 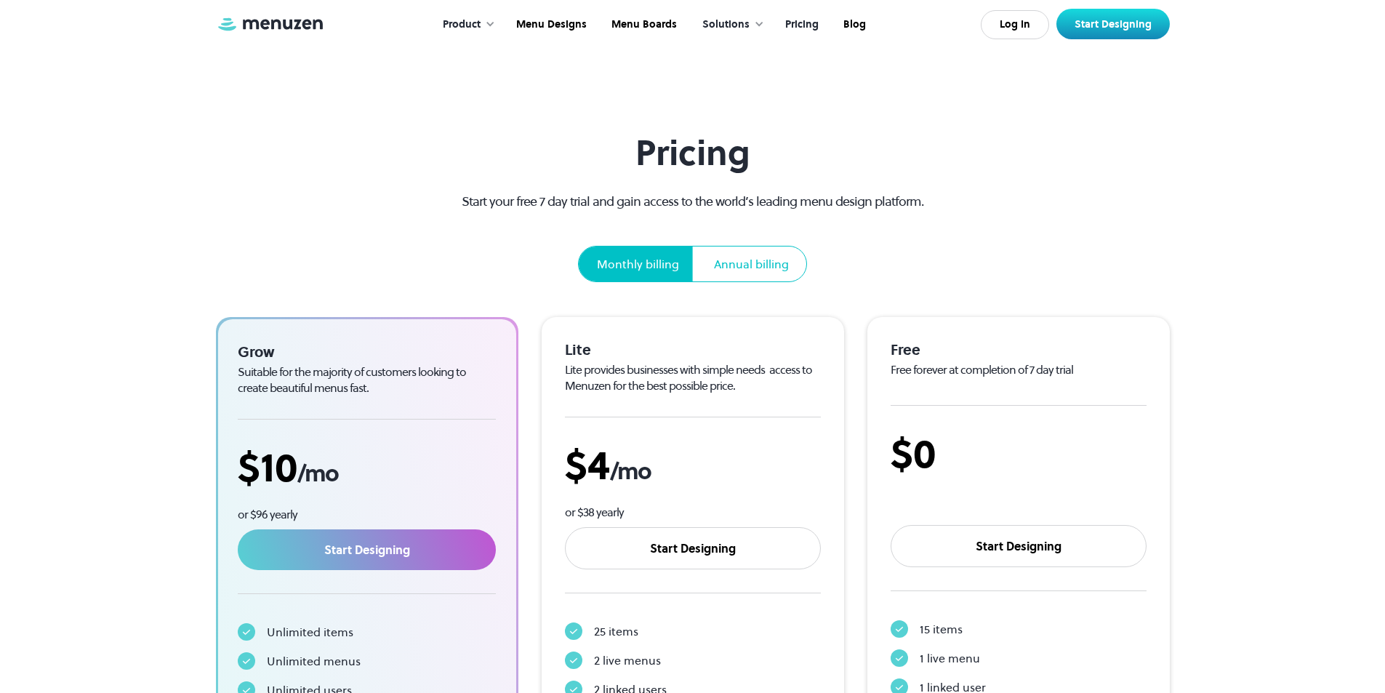 What do you see at coordinates (367, 352) in the screenshot?
I see `div: Grow` at bounding box center [367, 352].